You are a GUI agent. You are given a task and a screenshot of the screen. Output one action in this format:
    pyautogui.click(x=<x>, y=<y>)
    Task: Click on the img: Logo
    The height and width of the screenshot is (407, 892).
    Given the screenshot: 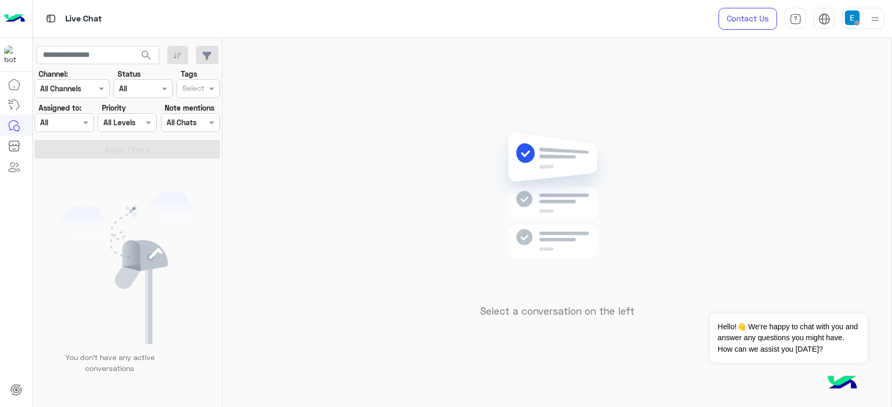 What is the action you would take?
    pyautogui.click(x=15, y=19)
    